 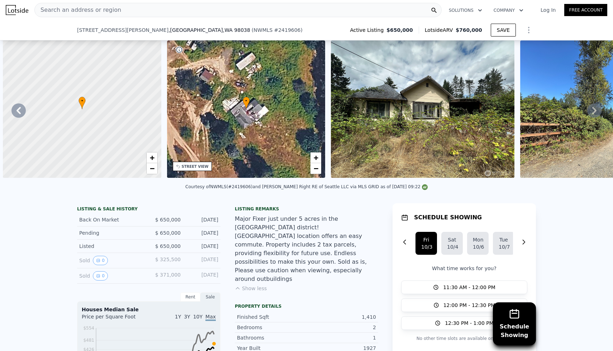 I want to click on span: , WA 98038, so click(x=236, y=30).